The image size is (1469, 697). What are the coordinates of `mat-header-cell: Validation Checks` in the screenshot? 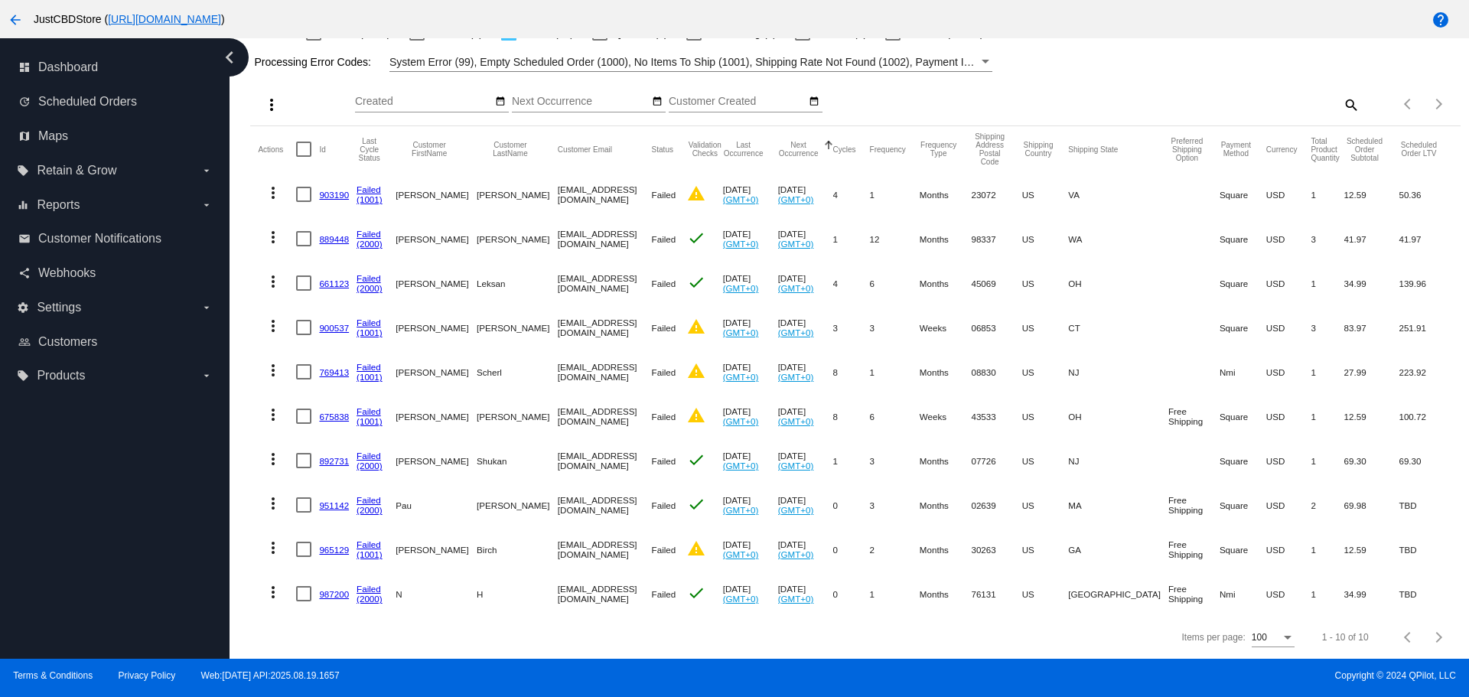 It's located at (705, 149).